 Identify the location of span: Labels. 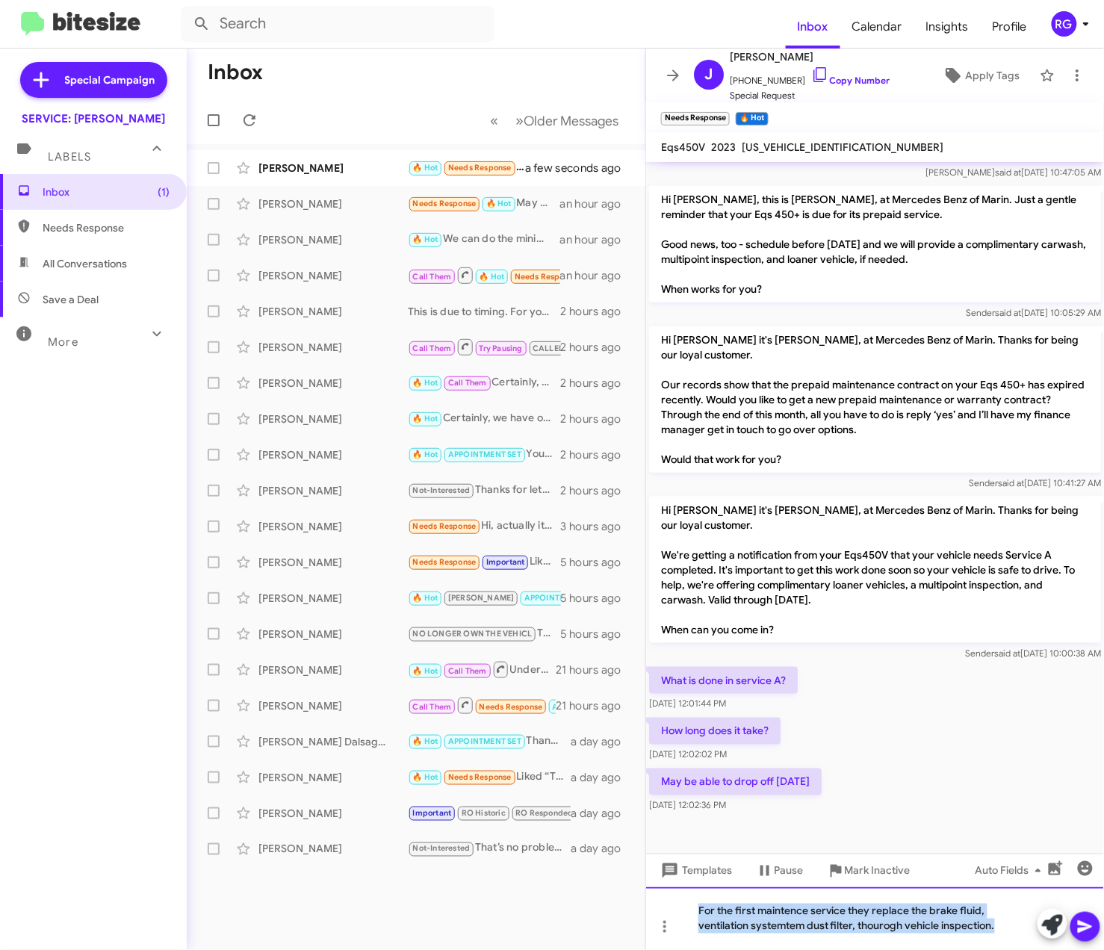
(69, 157).